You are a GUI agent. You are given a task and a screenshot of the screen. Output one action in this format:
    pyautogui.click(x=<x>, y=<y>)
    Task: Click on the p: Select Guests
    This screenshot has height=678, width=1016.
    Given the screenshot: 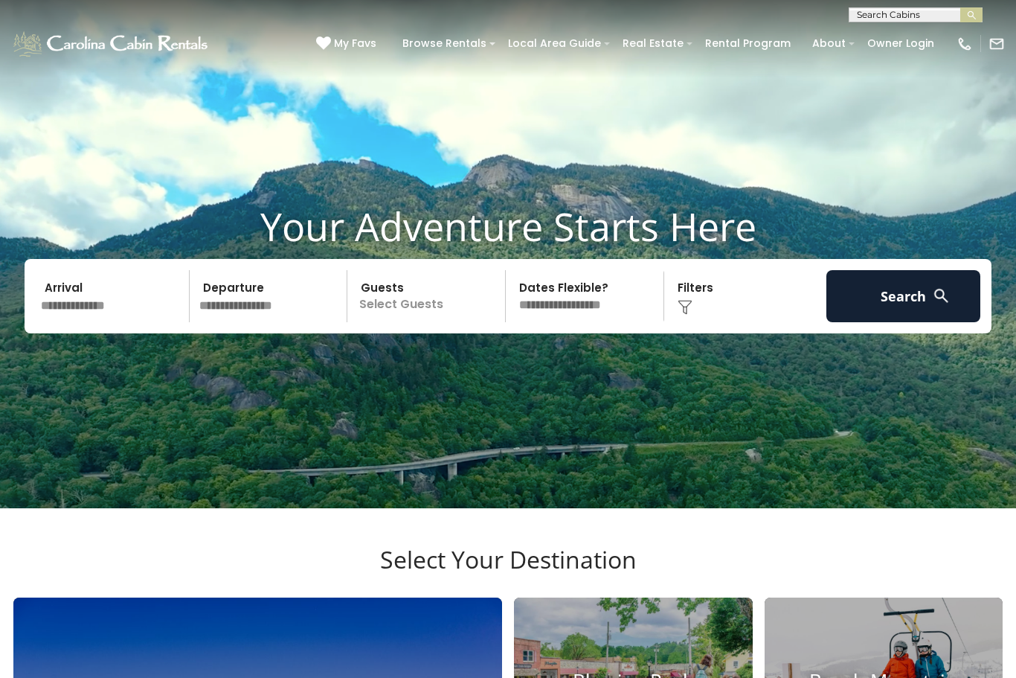 What is the action you would take?
    pyautogui.click(x=429, y=296)
    